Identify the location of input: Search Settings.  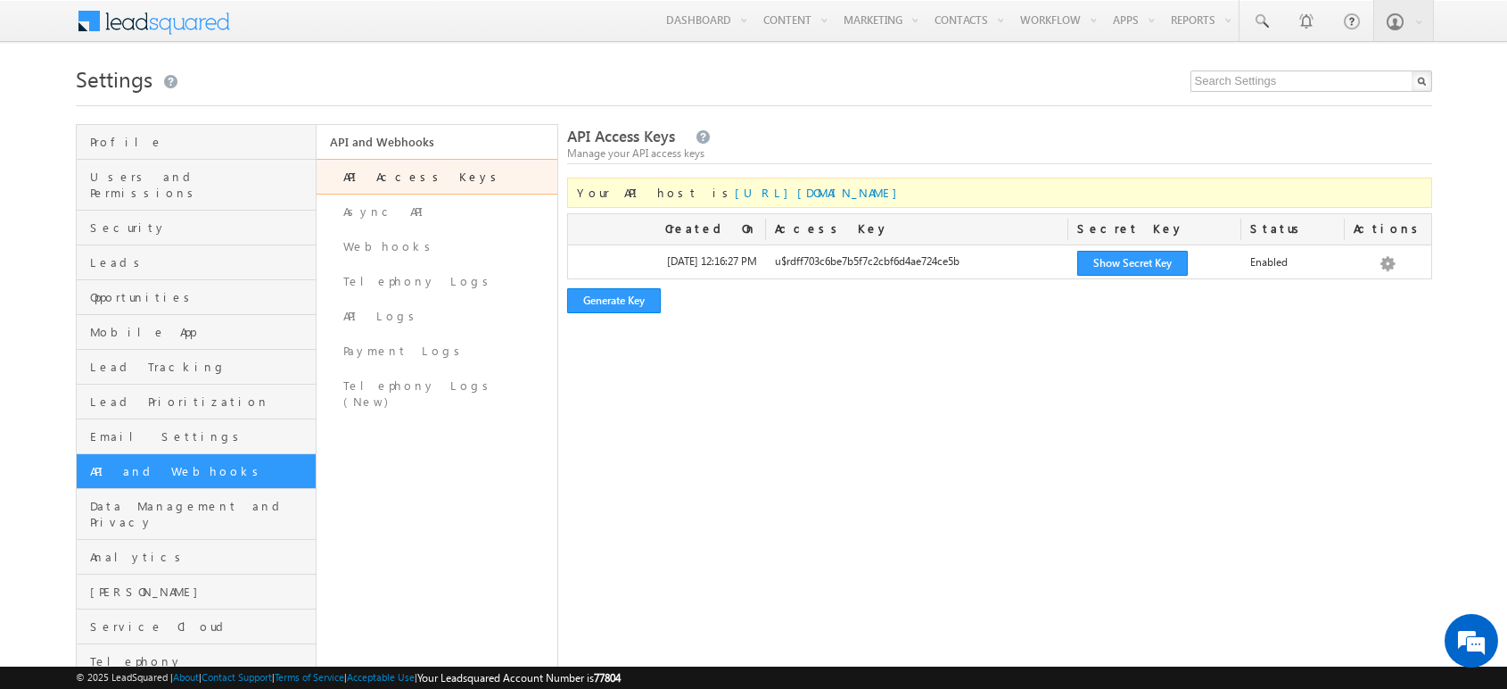
(1311, 81).